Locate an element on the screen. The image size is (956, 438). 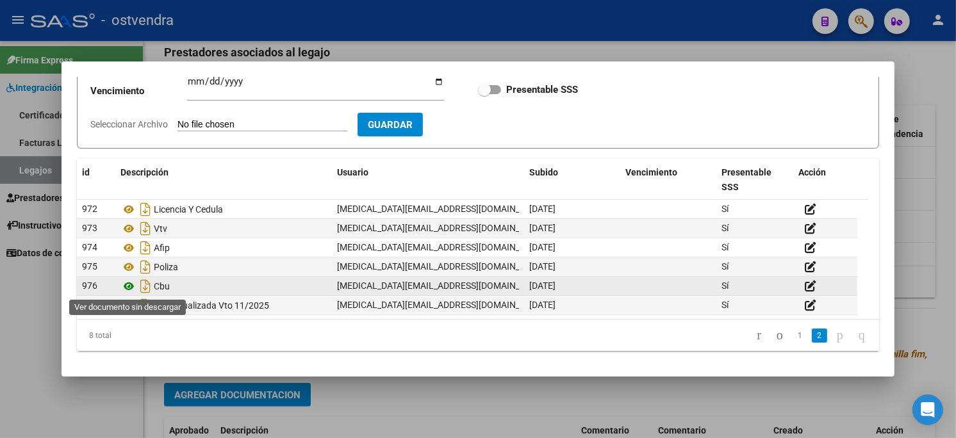
span: 975 is located at coordinates (90, 267).